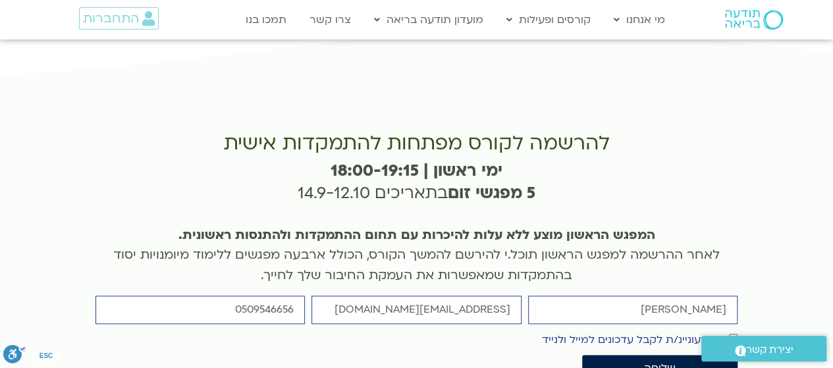  Describe the element at coordinates (416, 182) in the screenshot. I see `h3: בתאריכים 14.9-12.10` at that location.